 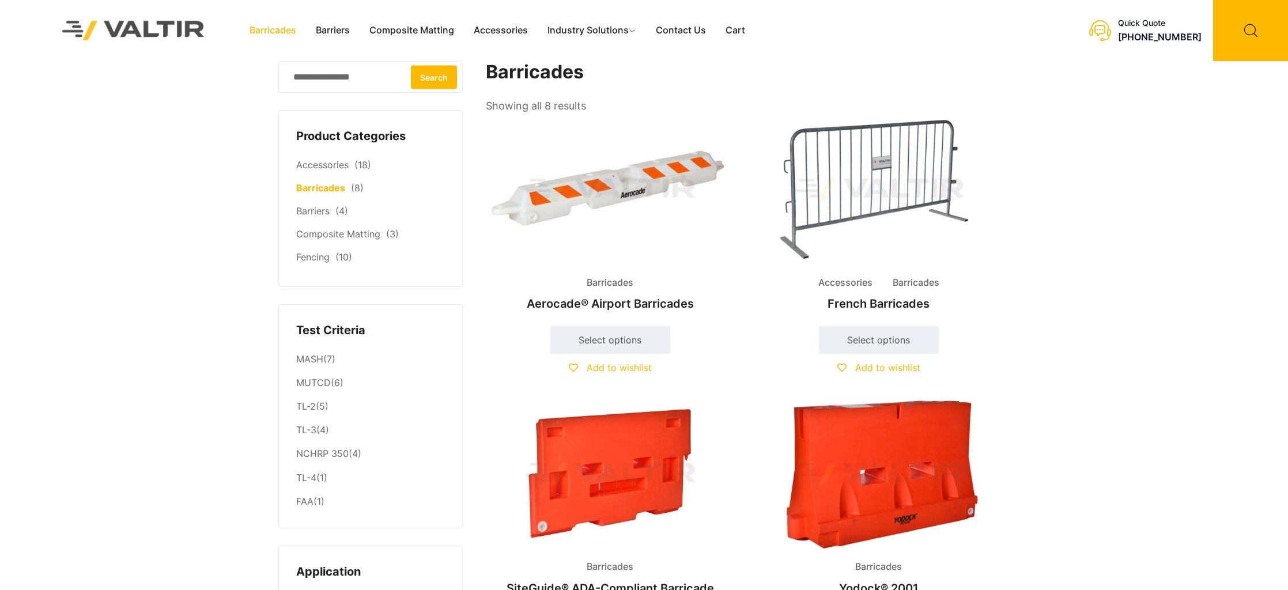 I want to click on a: MUTCD, so click(x=313, y=383).